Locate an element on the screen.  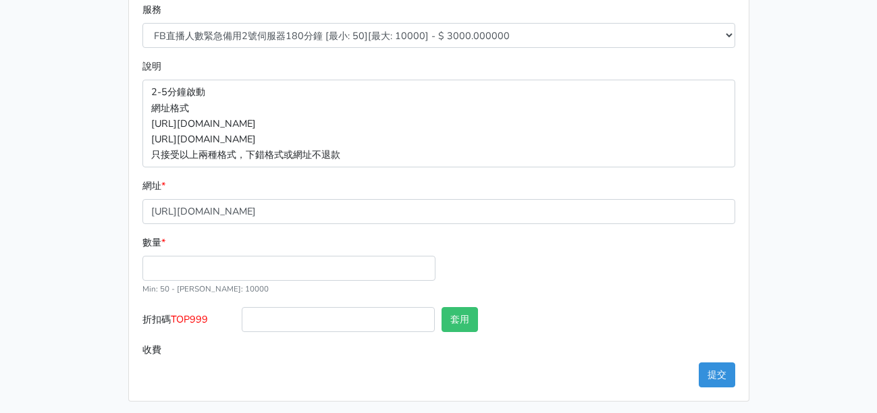
label: 收費 is located at coordinates (189, 350).